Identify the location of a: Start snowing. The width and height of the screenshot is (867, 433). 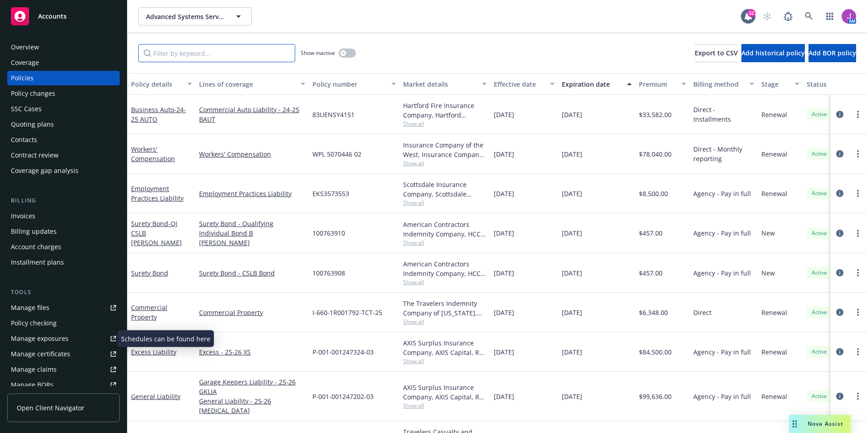
(767, 16).